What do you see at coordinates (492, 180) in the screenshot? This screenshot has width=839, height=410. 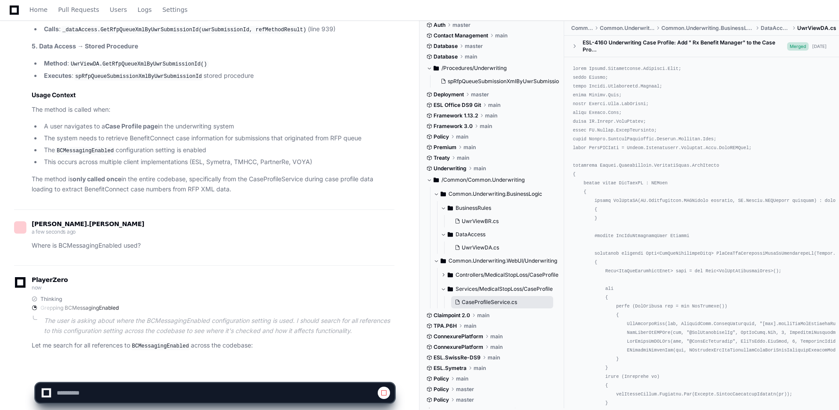 I see `button: /Common/Common.Underwriting` at bounding box center [492, 180].